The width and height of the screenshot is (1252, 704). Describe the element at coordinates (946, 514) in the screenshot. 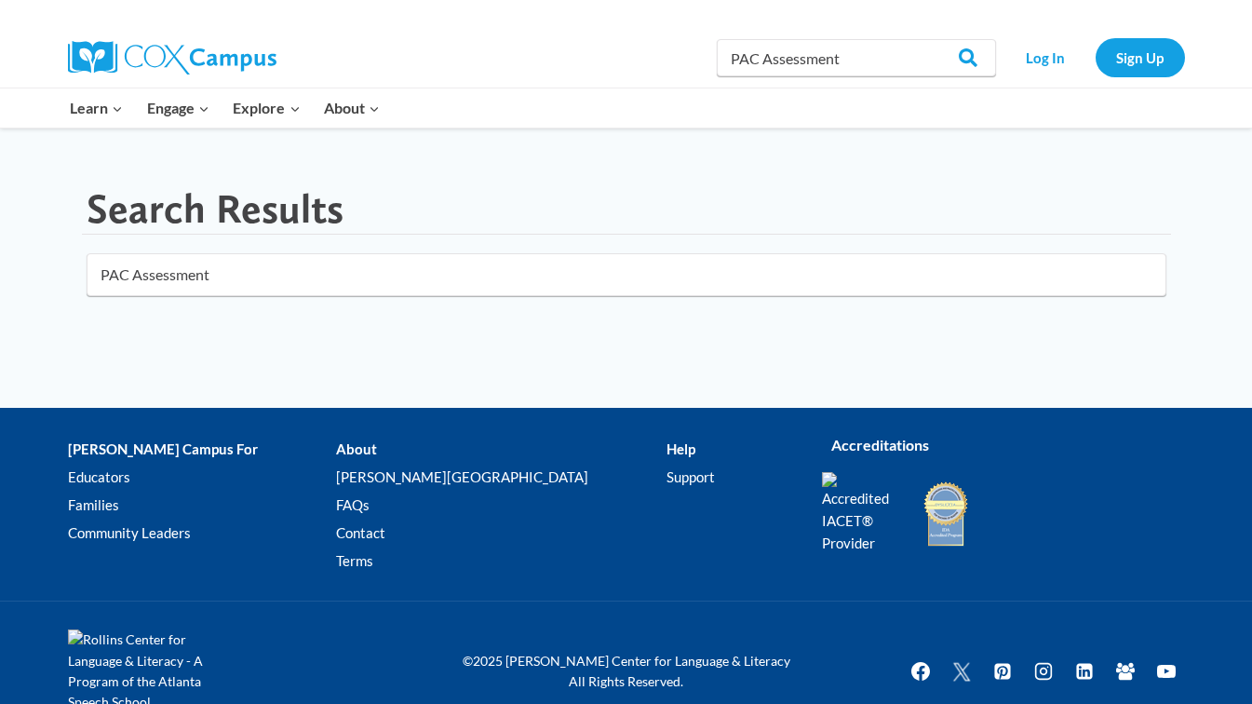

I see `img: IDA Accredited` at that location.